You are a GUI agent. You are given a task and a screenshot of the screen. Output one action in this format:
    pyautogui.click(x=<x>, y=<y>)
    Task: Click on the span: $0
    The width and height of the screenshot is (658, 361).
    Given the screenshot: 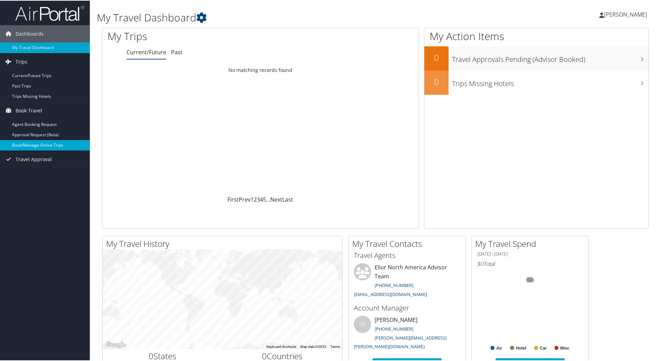 What is the action you would take?
    pyautogui.click(x=480, y=263)
    